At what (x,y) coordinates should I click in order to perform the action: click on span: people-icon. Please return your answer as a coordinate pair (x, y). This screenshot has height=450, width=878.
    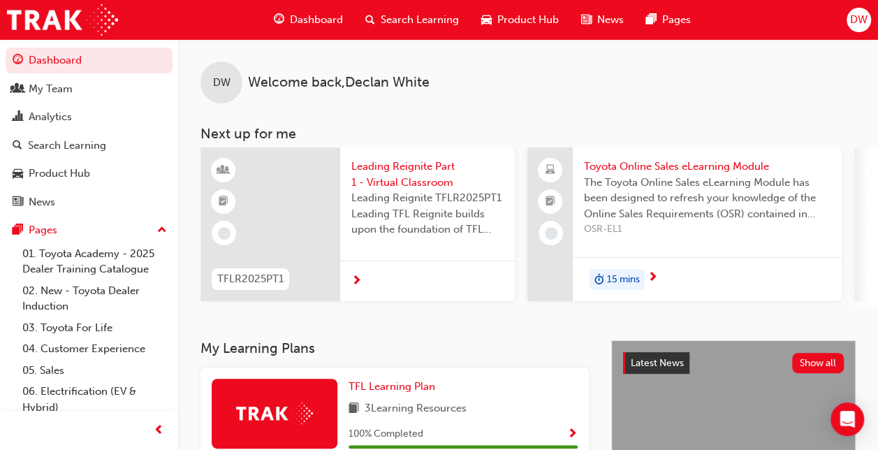
    Looking at the image, I should click on (17, 89).